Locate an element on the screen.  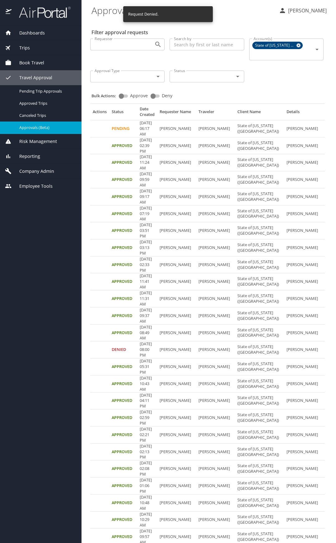
td: Denied is located at coordinates (123, 350).